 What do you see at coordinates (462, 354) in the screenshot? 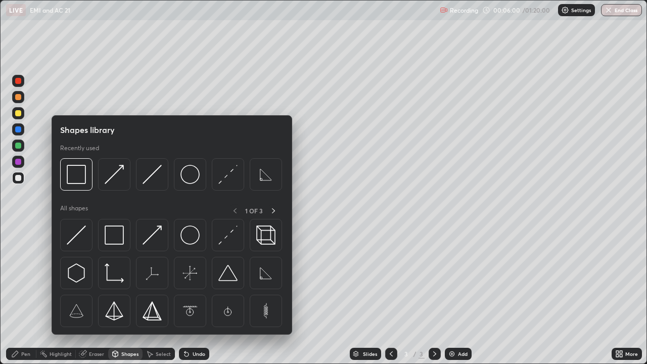
I see `div: Add` at bounding box center [462, 354].